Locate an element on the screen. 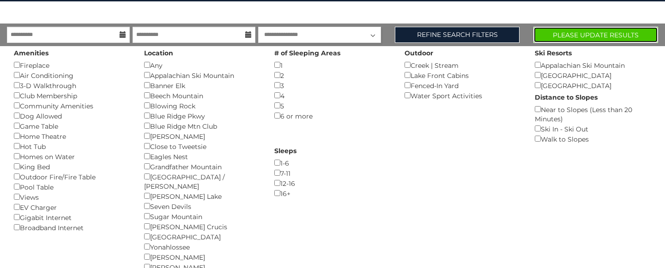 The height and width of the screenshot is (268, 665). div: Hot Tub is located at coordinates (72, 146).